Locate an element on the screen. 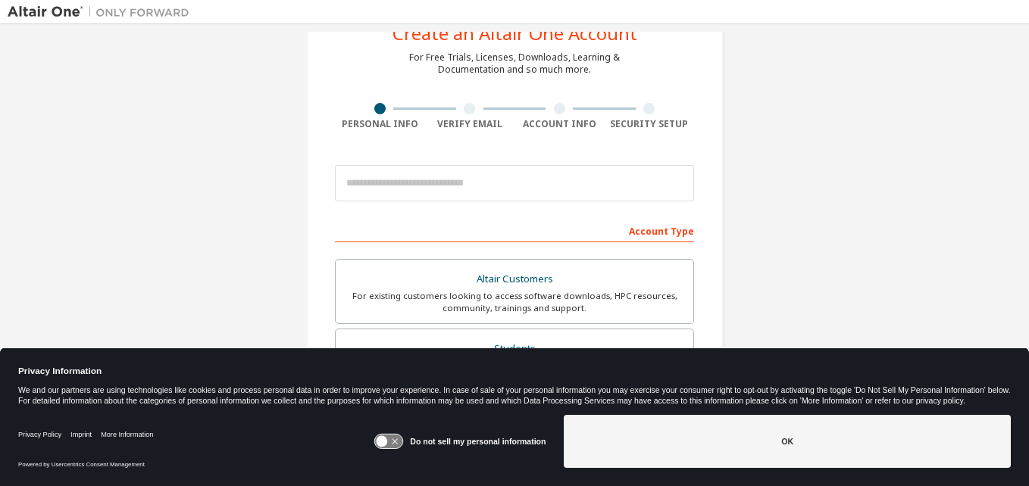 This screenshot has height=486, width=1029. div: Verify Email is located at coordinates (470, 124).